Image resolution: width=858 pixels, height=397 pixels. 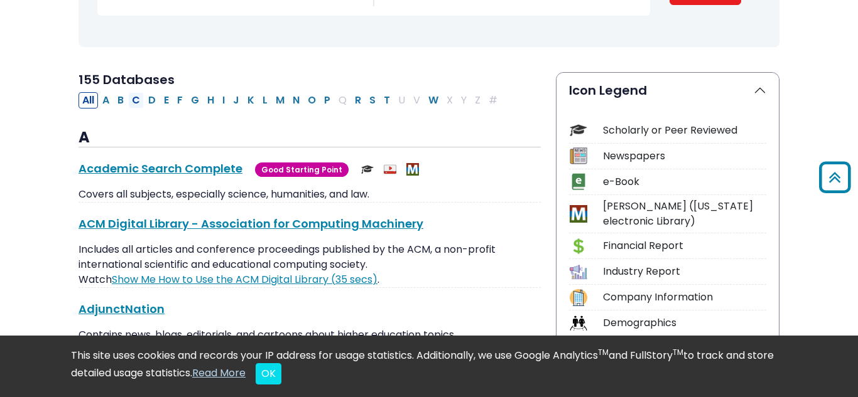 What do you see at coordinates (372, 100) in the screenshot?
I see `button: Filter Results S` at bounding box center [372, 100].